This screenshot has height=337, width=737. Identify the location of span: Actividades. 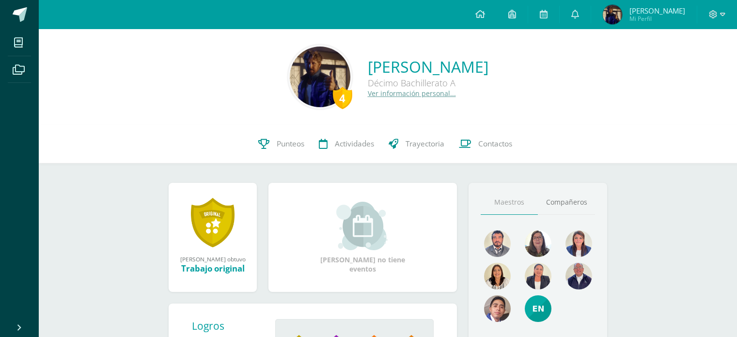
(354, 143).